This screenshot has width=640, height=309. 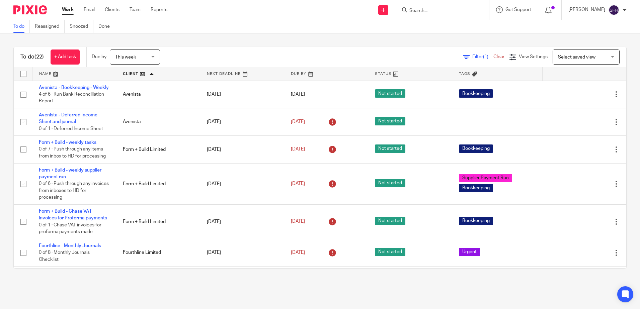 I want to click on a: Avenista - Bookkeeping - Weekly, so click(x=74, y=88).